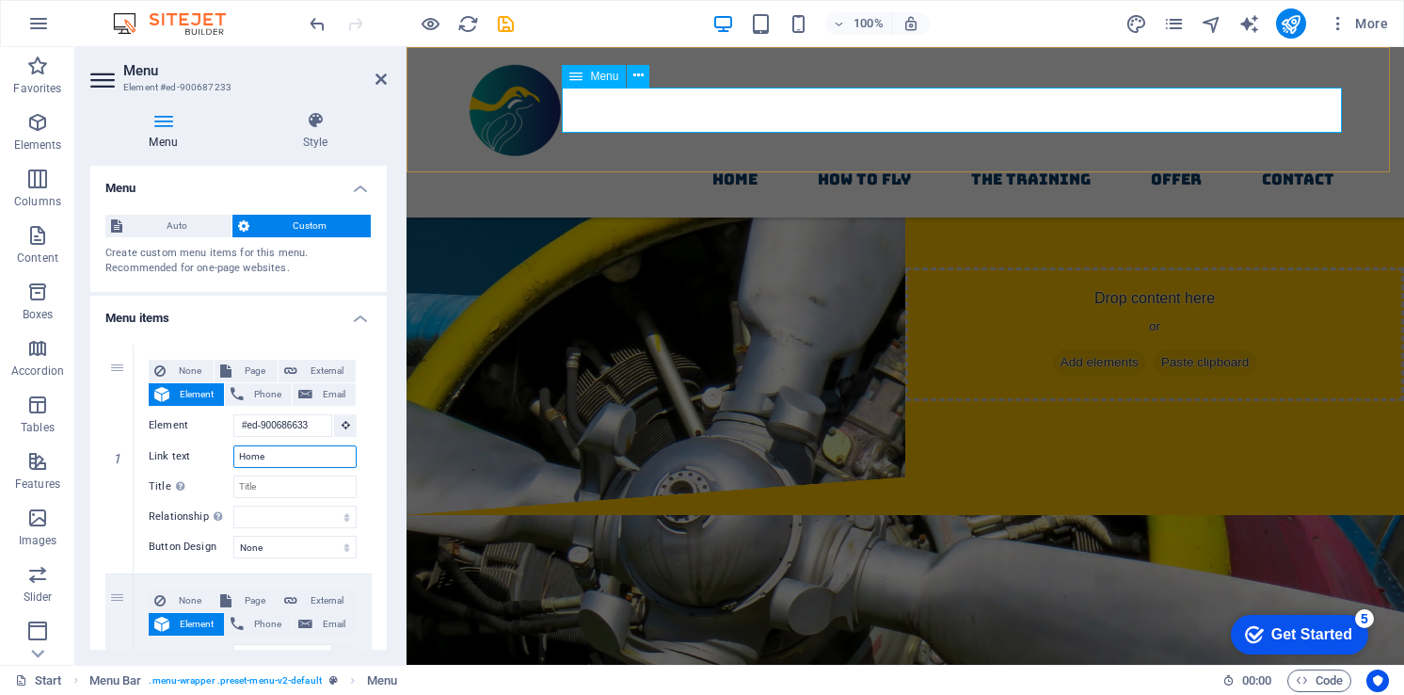  Describe the element at coordinates (191, 487) in the screenshot. I see `label: Title` at that location.